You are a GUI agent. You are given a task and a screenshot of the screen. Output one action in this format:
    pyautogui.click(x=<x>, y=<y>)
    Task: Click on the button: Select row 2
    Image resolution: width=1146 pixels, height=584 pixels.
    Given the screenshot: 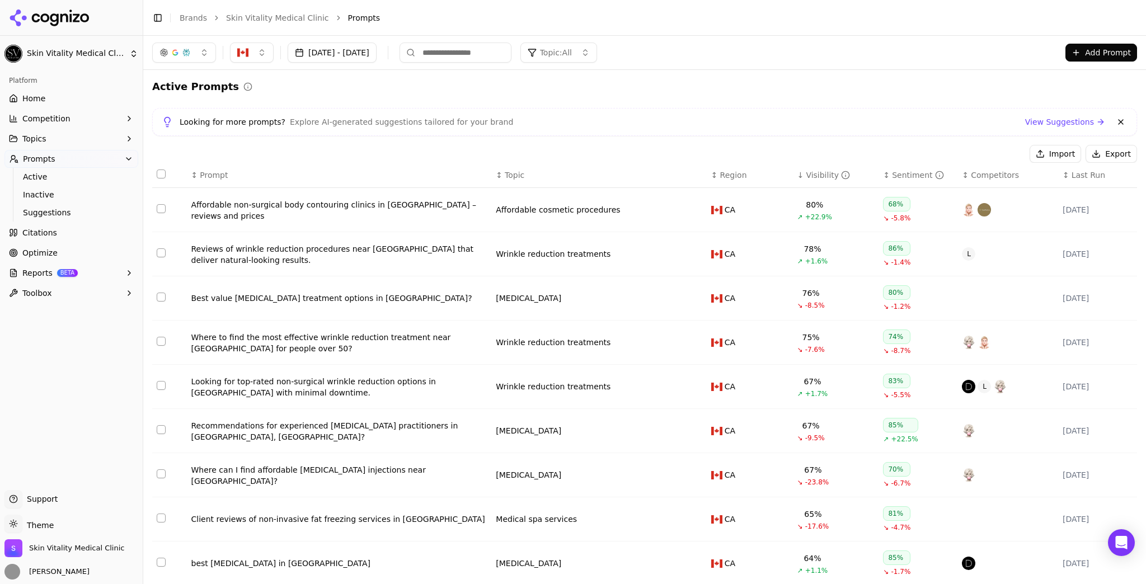 What is the action you would take?
    pyautogui.click(x=161, y=253)
    